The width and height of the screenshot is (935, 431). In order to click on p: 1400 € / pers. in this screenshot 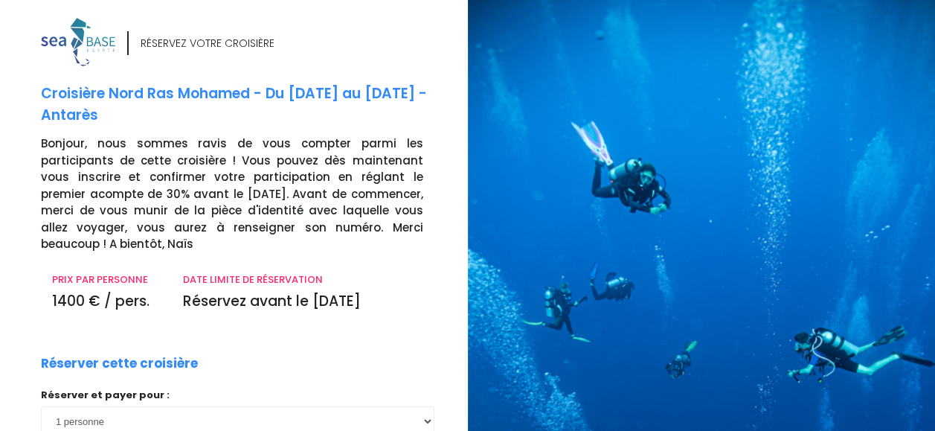, I will do `click(106, 301)`.